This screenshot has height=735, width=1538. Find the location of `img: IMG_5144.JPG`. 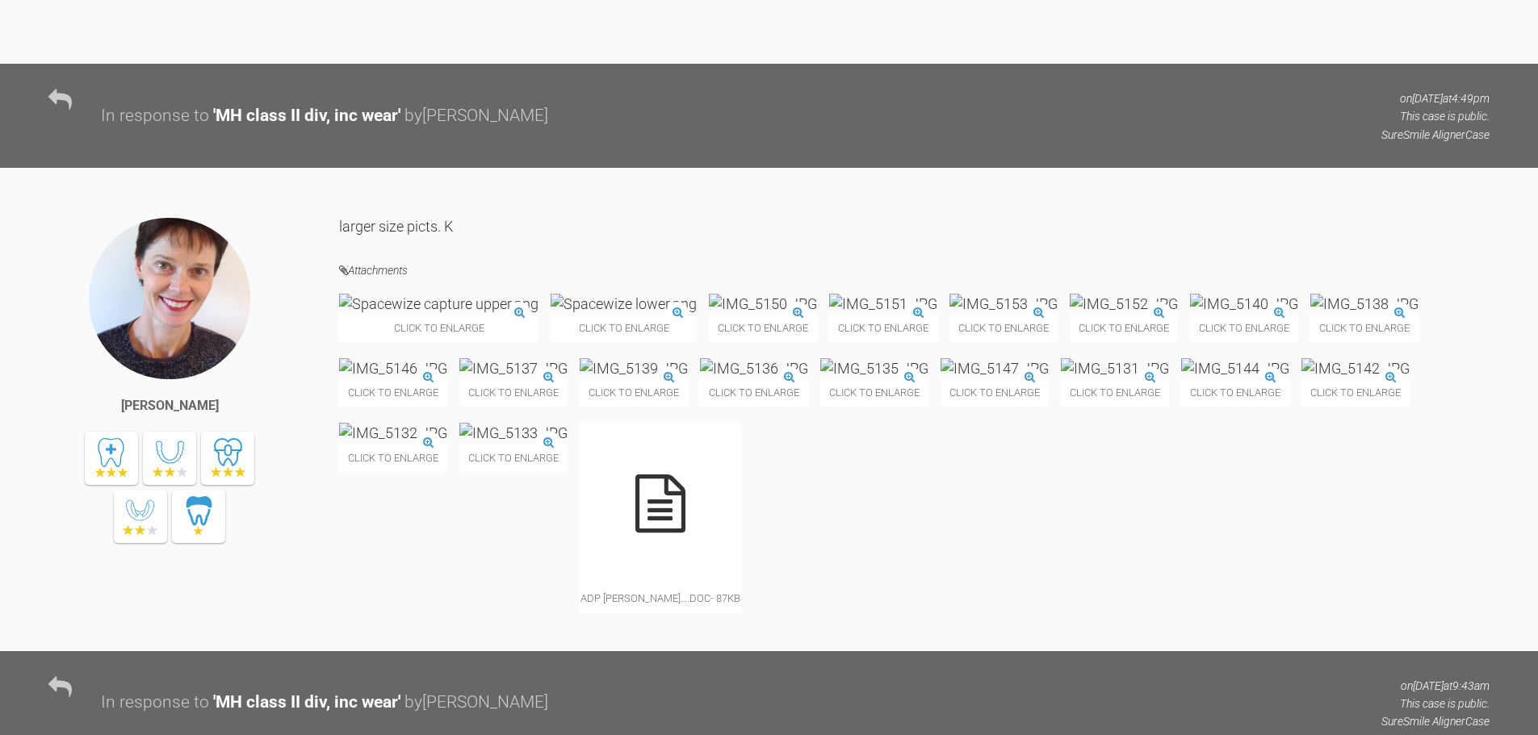

img: IMG_5144.JPG is located at coordinates (1235, 368).